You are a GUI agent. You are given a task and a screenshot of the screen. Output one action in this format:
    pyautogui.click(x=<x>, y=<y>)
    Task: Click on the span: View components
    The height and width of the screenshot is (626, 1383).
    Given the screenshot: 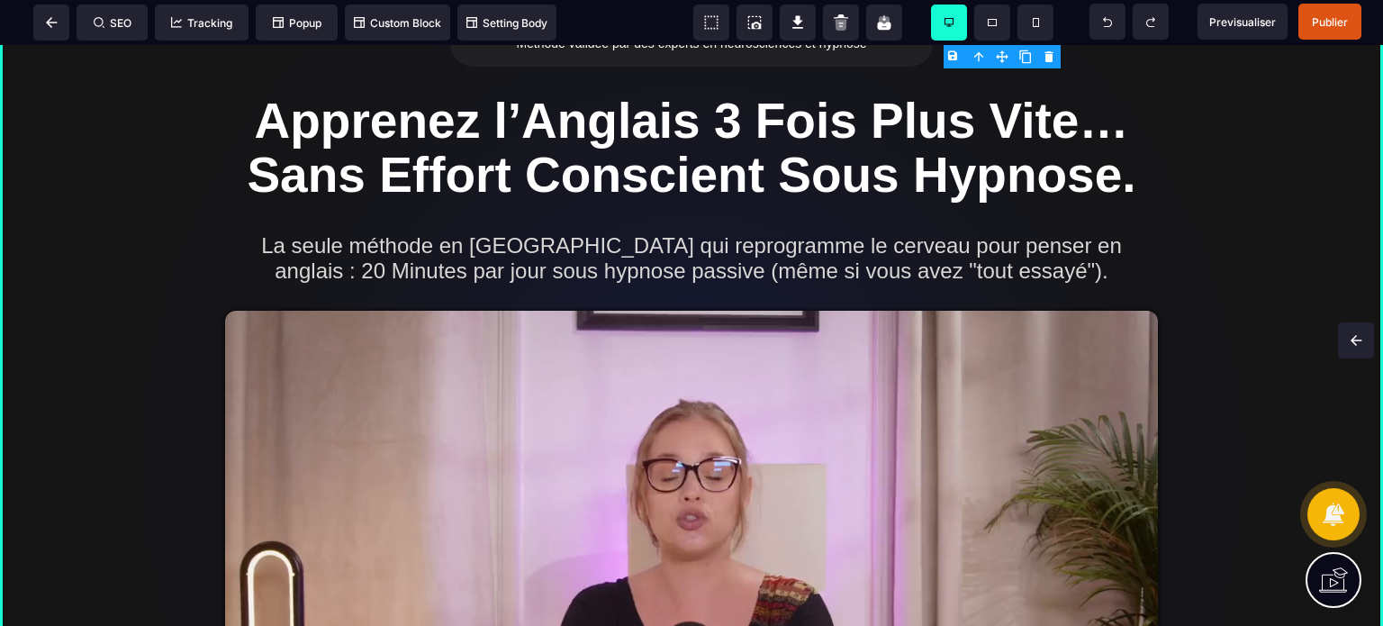 What is the action you would take?
    pyautogui.click(x=711, y=23)
    